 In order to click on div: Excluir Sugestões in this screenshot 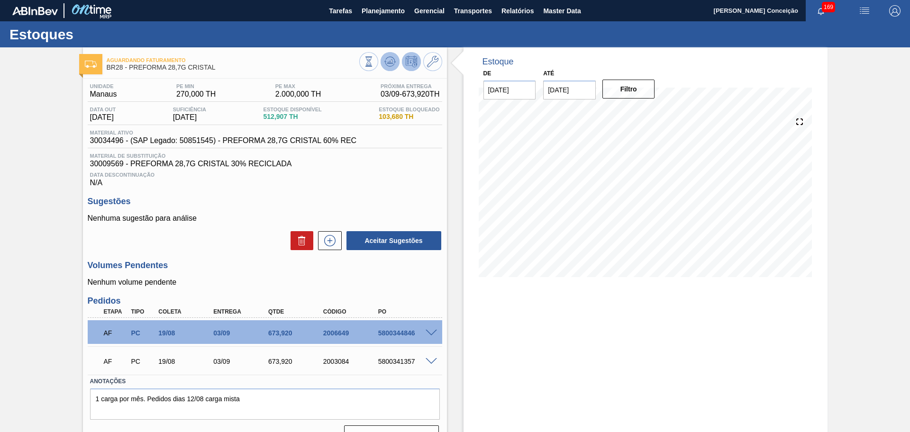, I will do `click(300, 241)`.